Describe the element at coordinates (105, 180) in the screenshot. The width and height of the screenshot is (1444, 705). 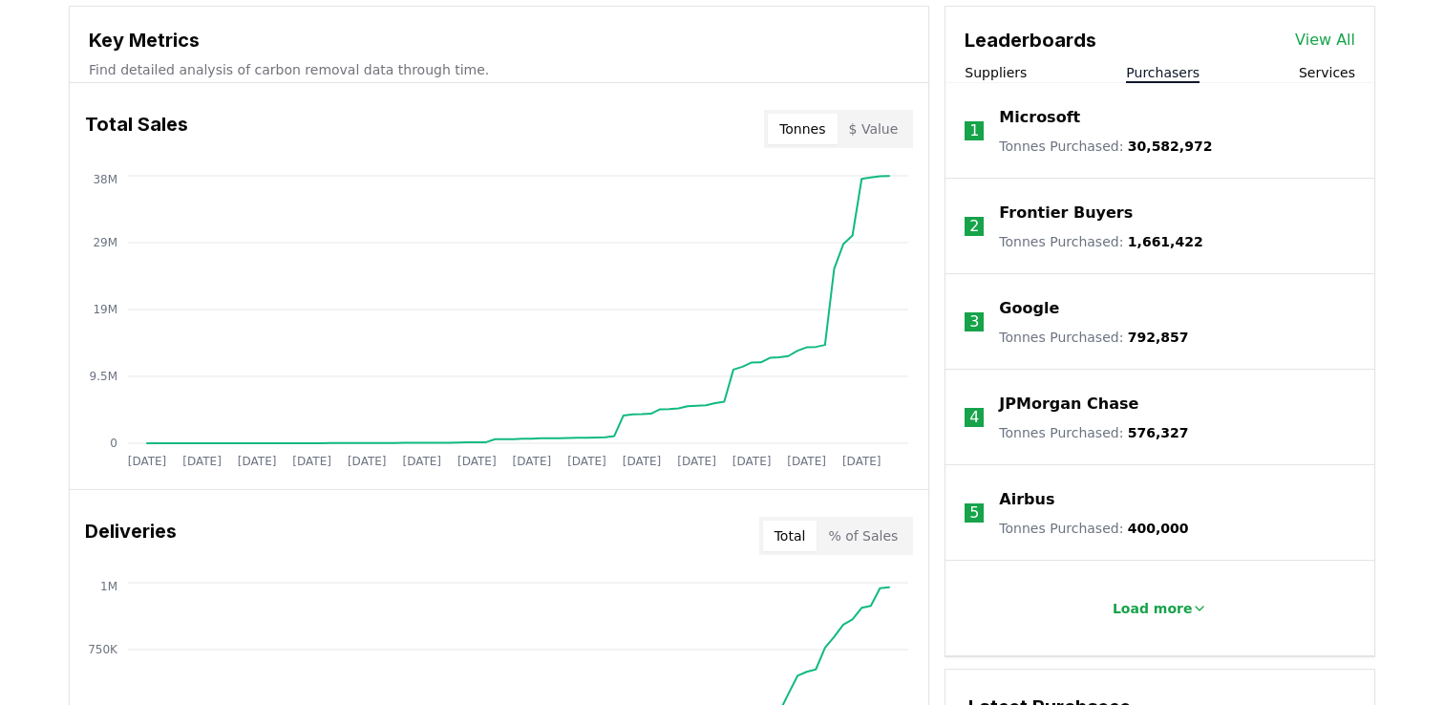
I see `tspan: 38M` at that location.